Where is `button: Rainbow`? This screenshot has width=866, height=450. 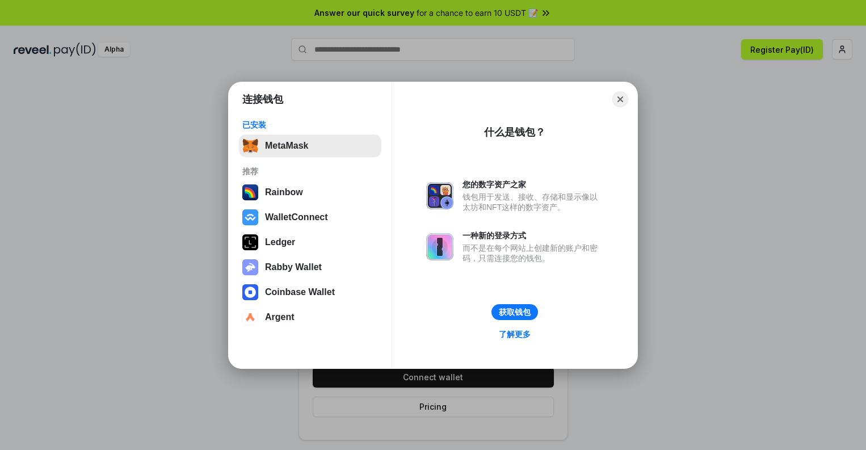
button: Rainbow is located at coordinates (310, 192).